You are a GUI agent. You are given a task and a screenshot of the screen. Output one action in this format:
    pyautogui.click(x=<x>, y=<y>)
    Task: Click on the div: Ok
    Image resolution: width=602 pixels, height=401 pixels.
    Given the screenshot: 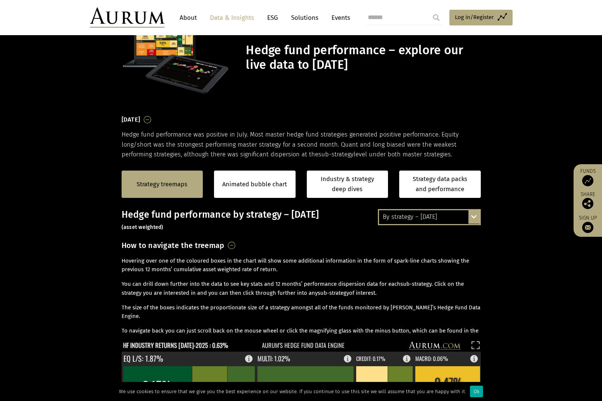 What is the action you would take?
    pyautogui.click(x=476, y=391)
    